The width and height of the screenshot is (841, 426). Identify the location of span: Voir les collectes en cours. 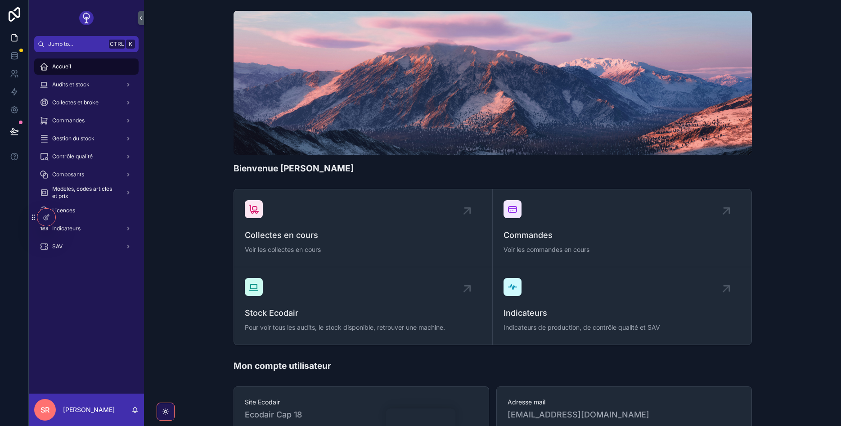
(363, 250).